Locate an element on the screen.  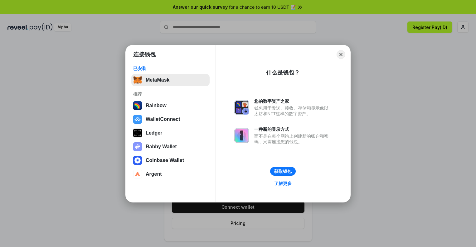
div: 什么是钱包？ is located at coordinates (283, 73).